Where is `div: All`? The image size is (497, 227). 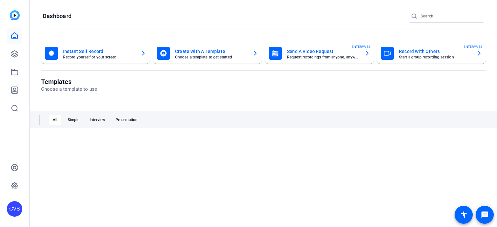 div: All is located at coordinates (55, 120).